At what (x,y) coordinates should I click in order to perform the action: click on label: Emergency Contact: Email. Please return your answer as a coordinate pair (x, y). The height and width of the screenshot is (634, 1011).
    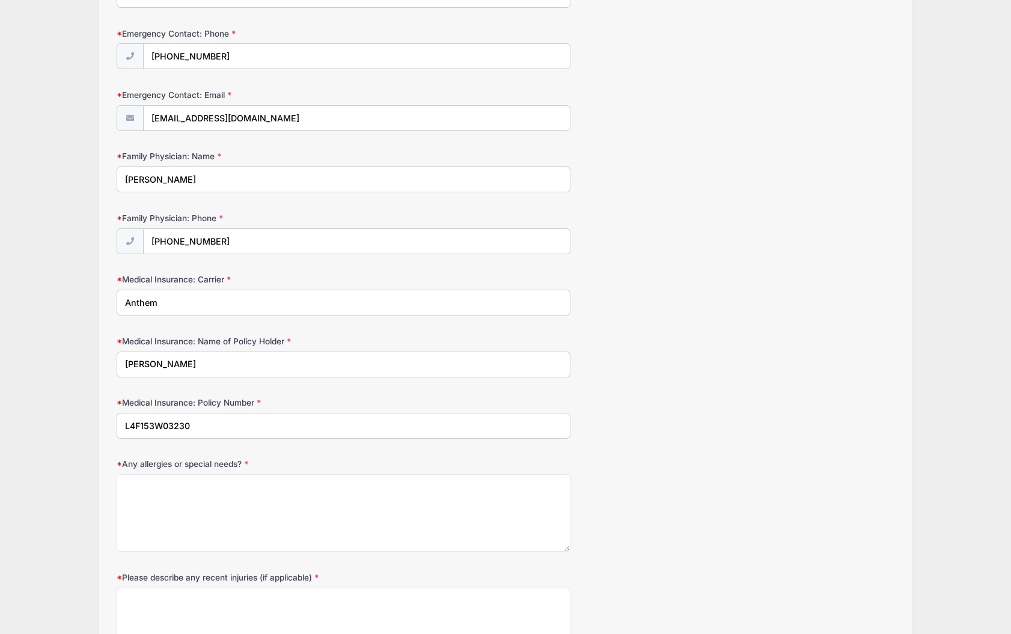
    Looking at the image, I should click on (246, 95).